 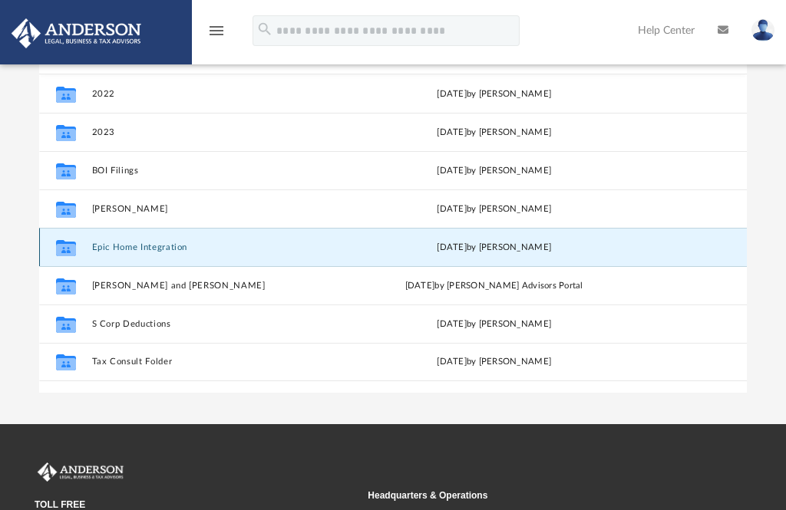 I want to click on button: 2023, so click(x=224, y=132).